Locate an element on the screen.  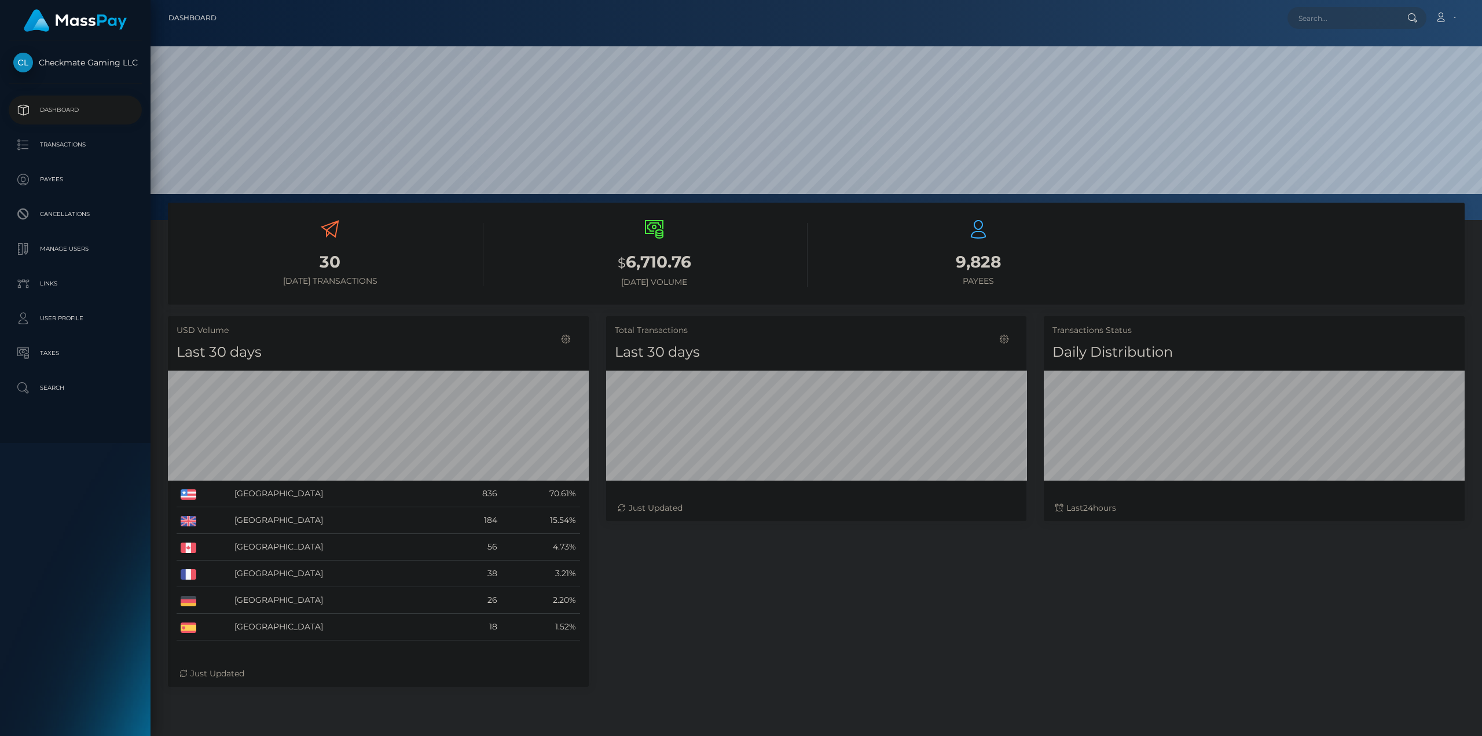
td: 3.21% is located at coordinates (541, 574).